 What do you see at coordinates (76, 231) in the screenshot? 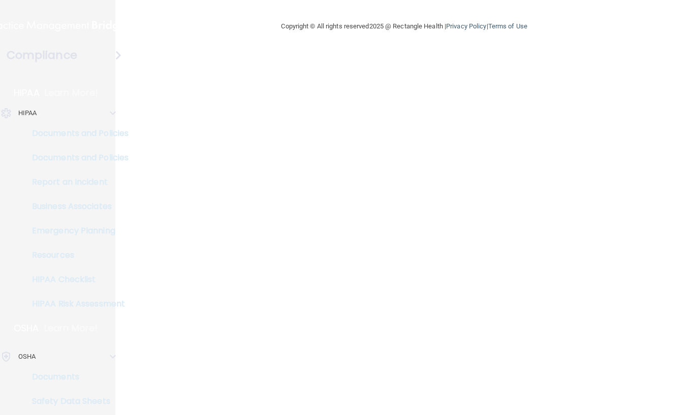
I see `p: Emergency Planning` at bounding box center [76, 231].